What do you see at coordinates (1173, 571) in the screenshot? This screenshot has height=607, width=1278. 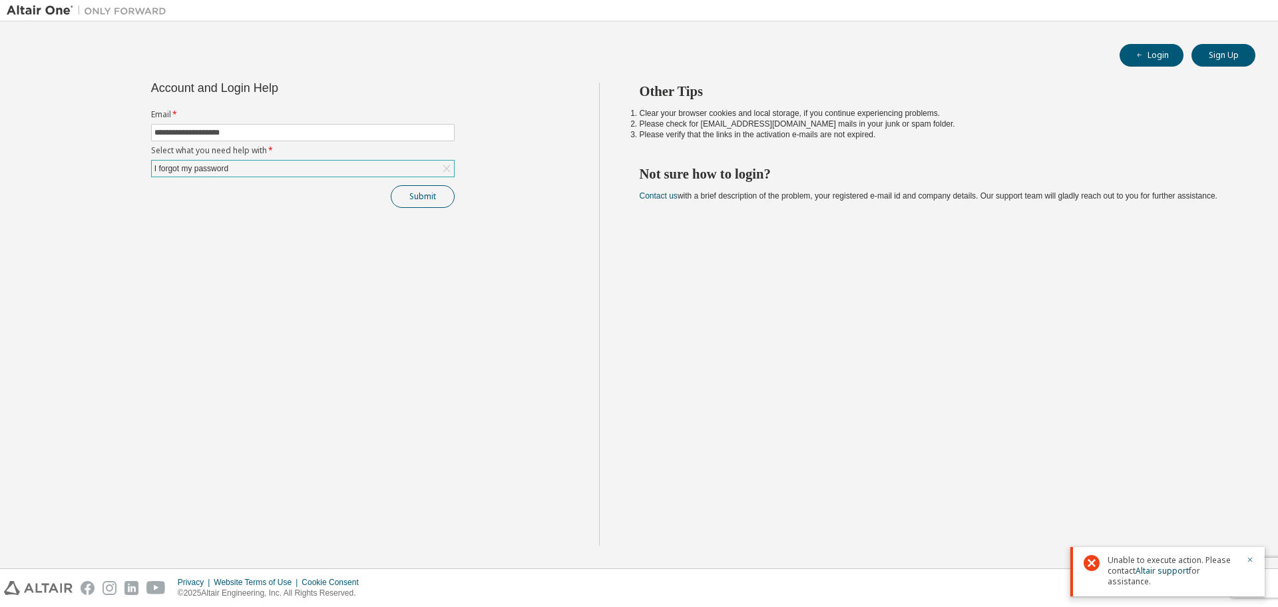 I see `span: Unable to execute action. Please contact for assistance.` at bounding box center [1173, 571].